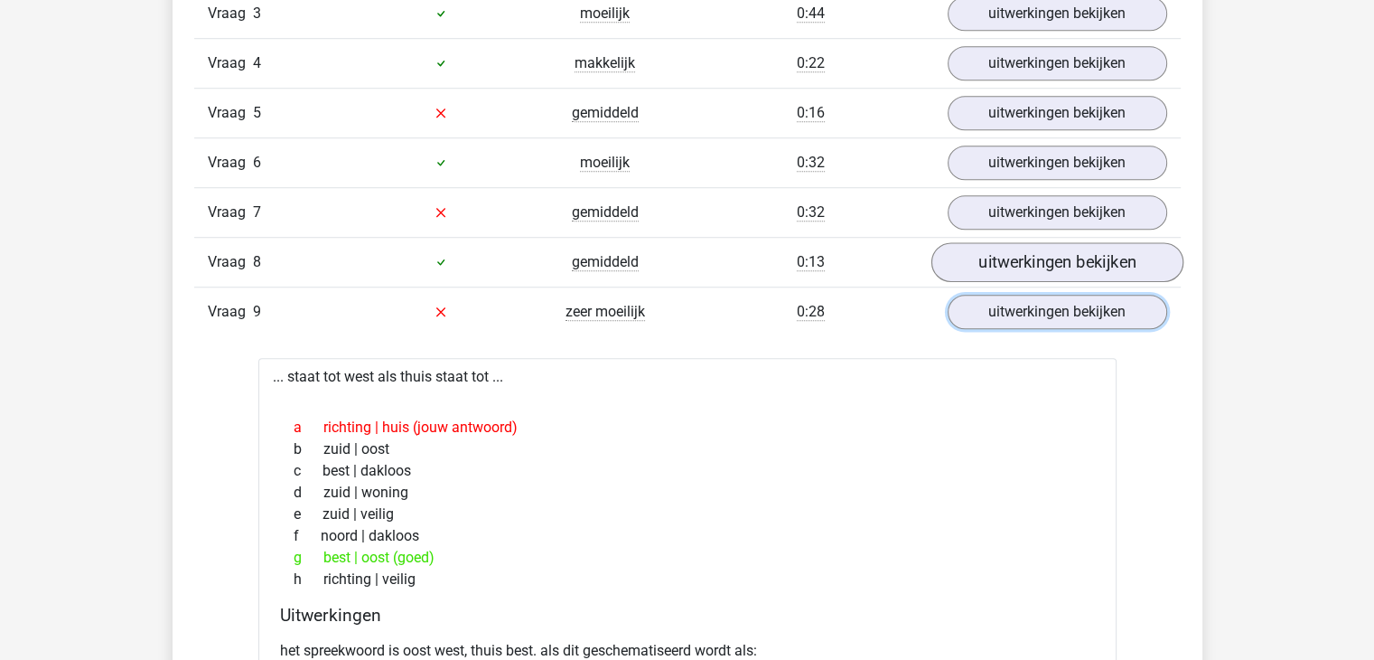  I want to click on span: 6, so click(257, 162).